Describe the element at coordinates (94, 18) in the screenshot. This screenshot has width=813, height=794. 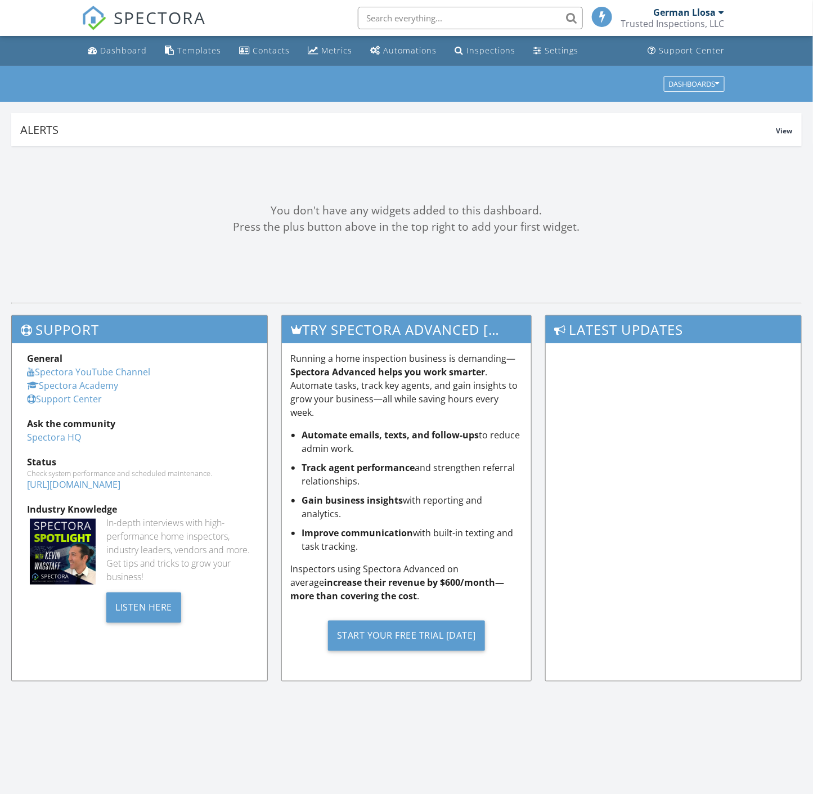
I see `img: The Best Home Inspection Software - Spectora` at that location.